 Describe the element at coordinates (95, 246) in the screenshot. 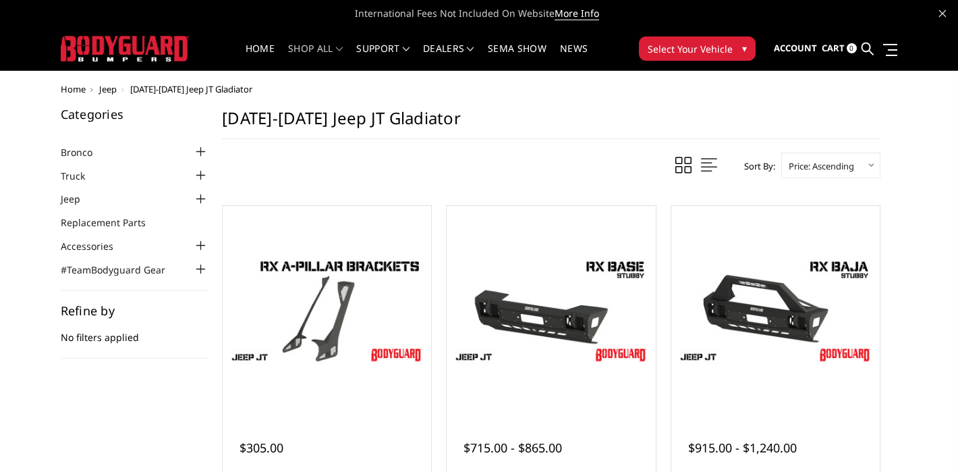

I see `a: Accessories` at that location.